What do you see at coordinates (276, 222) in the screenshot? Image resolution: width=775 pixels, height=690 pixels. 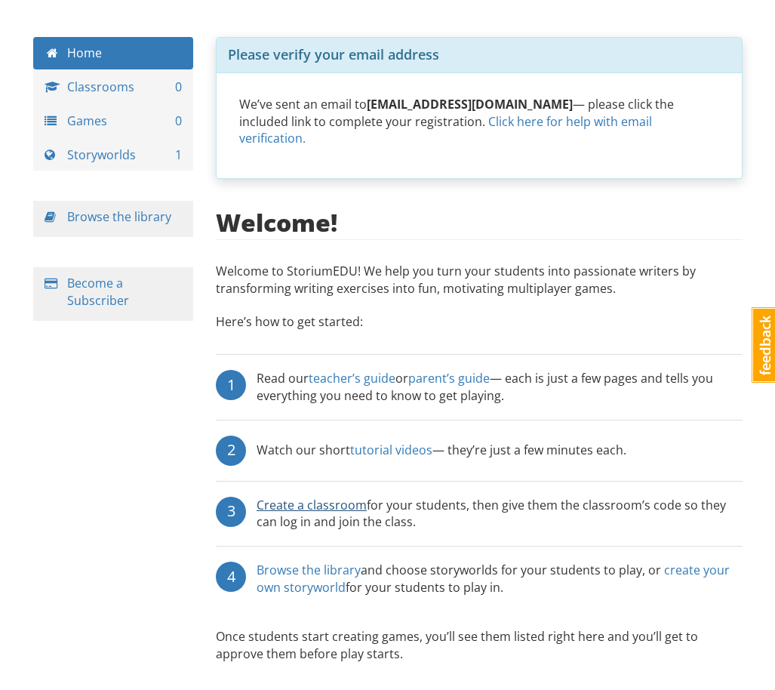 I see `h2: Welcome!` at bounding box center [276, 222].